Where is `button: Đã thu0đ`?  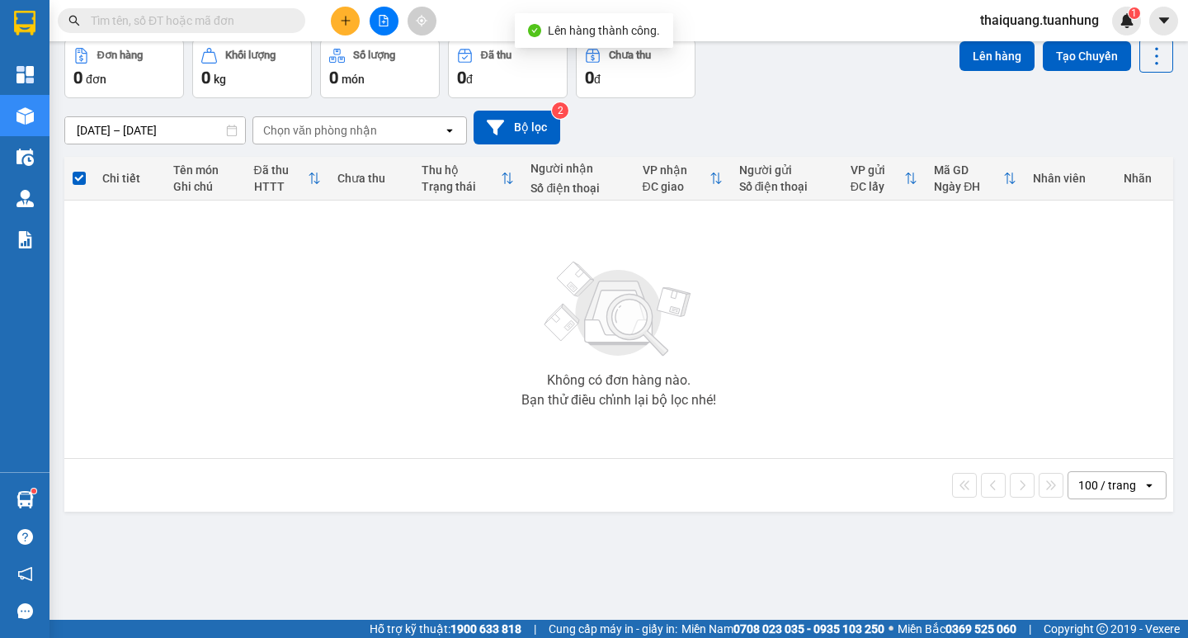
button: Đã thu0đ is located at coordinates (507, 68).